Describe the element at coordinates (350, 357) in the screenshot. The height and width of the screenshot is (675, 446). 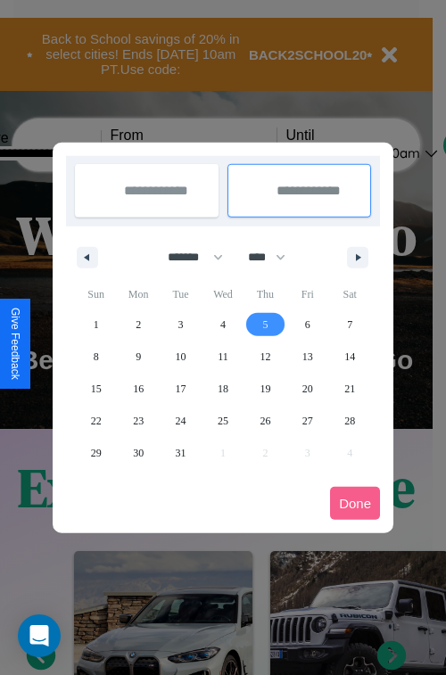
I see `span: 14` at that location.